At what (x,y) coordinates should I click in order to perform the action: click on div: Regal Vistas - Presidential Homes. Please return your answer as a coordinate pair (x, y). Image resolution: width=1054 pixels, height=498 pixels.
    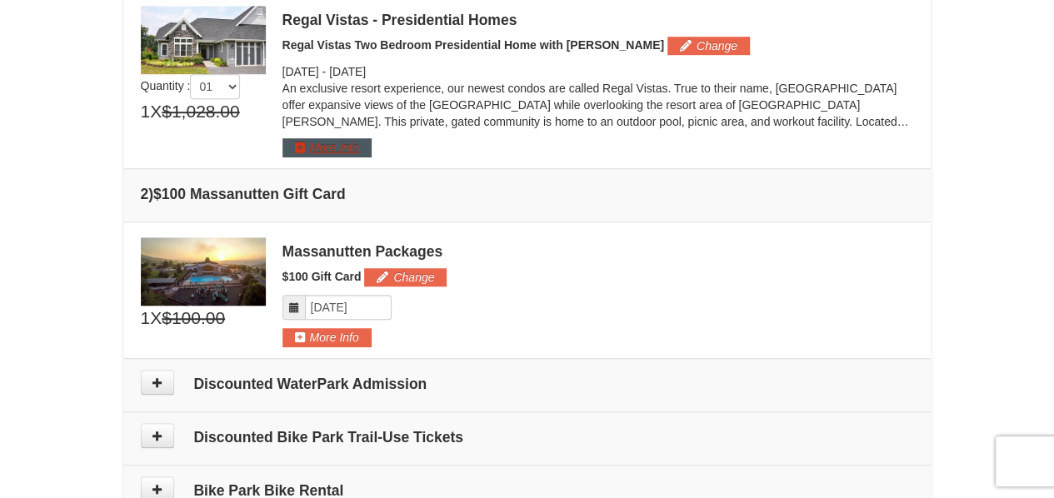
    Looking at the image, I should click on (598, 20).